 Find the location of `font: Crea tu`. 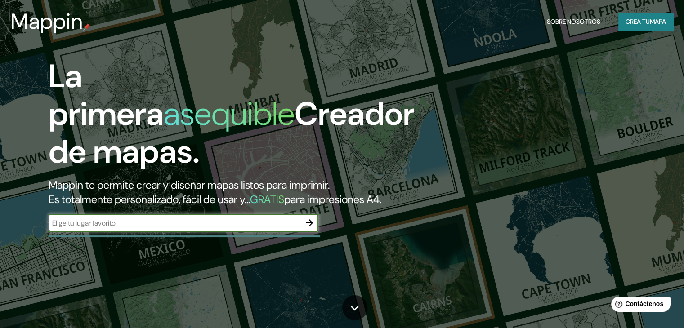

font: Crea tu is located at coordinates (638, 22).